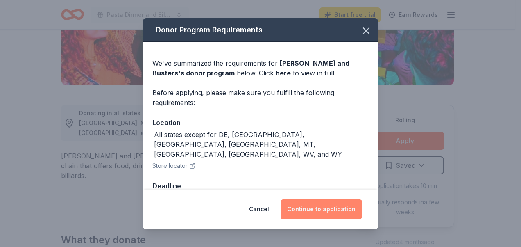  What do you see at coordinates (174, 165) in the screenshot?
I see `button: Store locator` at bounding box center [174, 165].